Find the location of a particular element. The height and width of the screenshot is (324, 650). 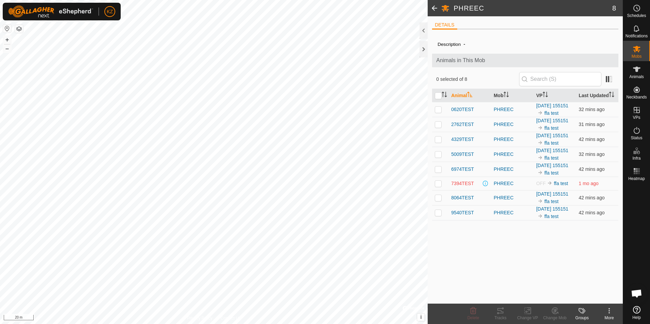

button: Reset Map is located at coordinates (7, 29).